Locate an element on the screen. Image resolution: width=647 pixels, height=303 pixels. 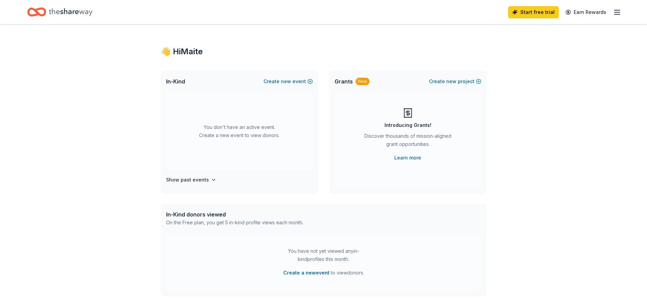
button: Createnewevent is located at coordinates (288, 82).